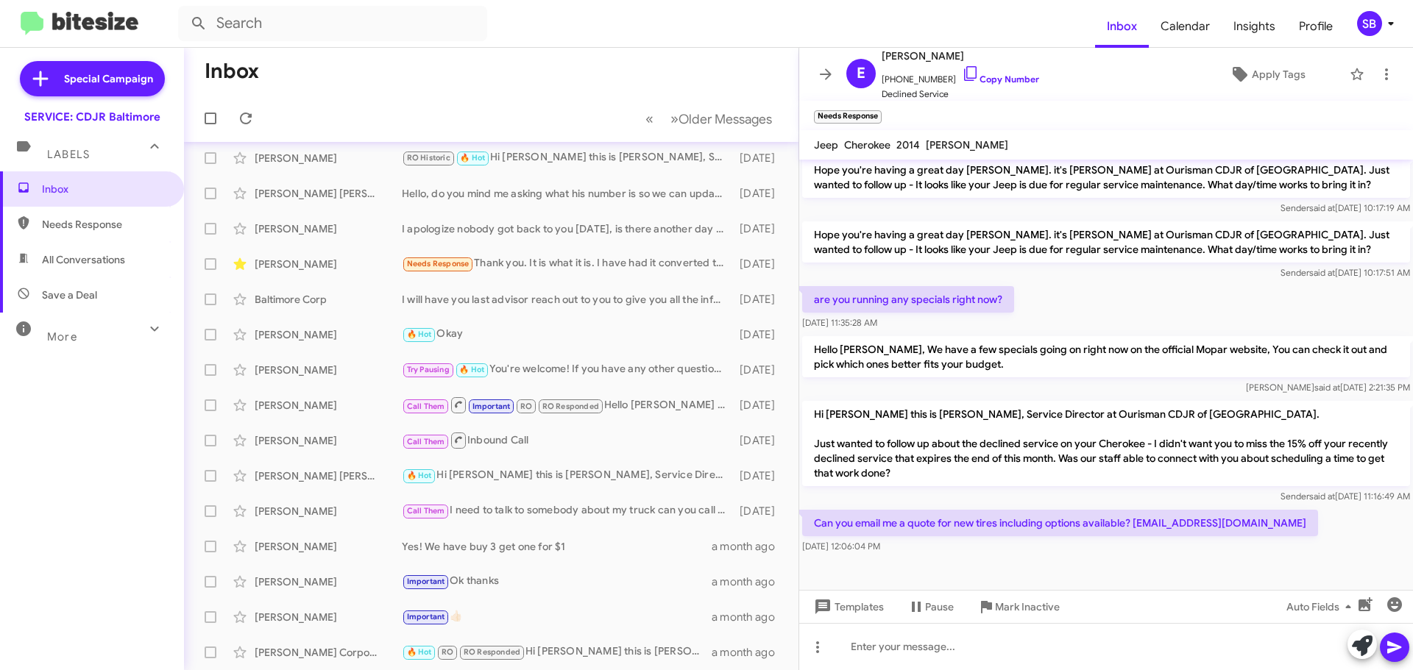 The image size is (1413, 670). I want to click on span: Jeep, so click(826, 145).